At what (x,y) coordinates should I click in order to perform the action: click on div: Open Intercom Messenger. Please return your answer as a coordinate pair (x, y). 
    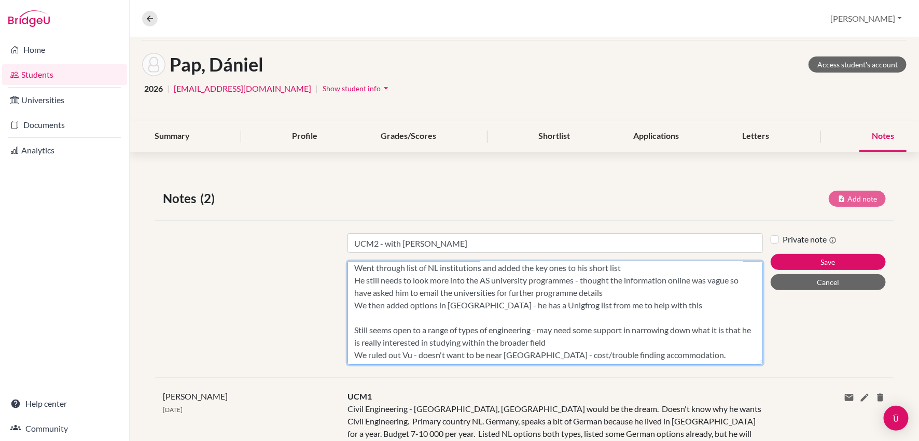
    Looking at the image, I should click on (896, 418).